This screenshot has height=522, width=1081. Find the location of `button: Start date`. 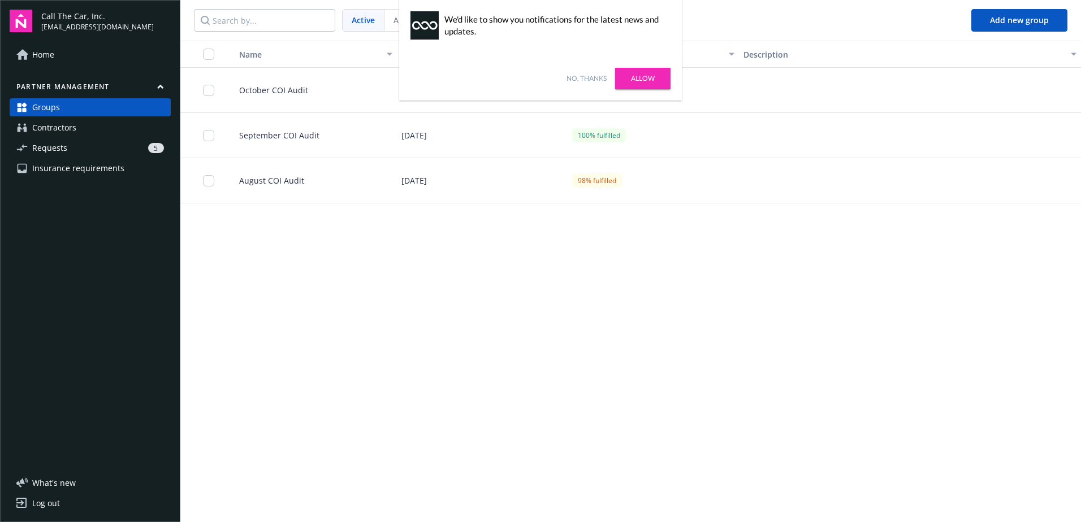

button: Start date is located at coordinates (482, 54).